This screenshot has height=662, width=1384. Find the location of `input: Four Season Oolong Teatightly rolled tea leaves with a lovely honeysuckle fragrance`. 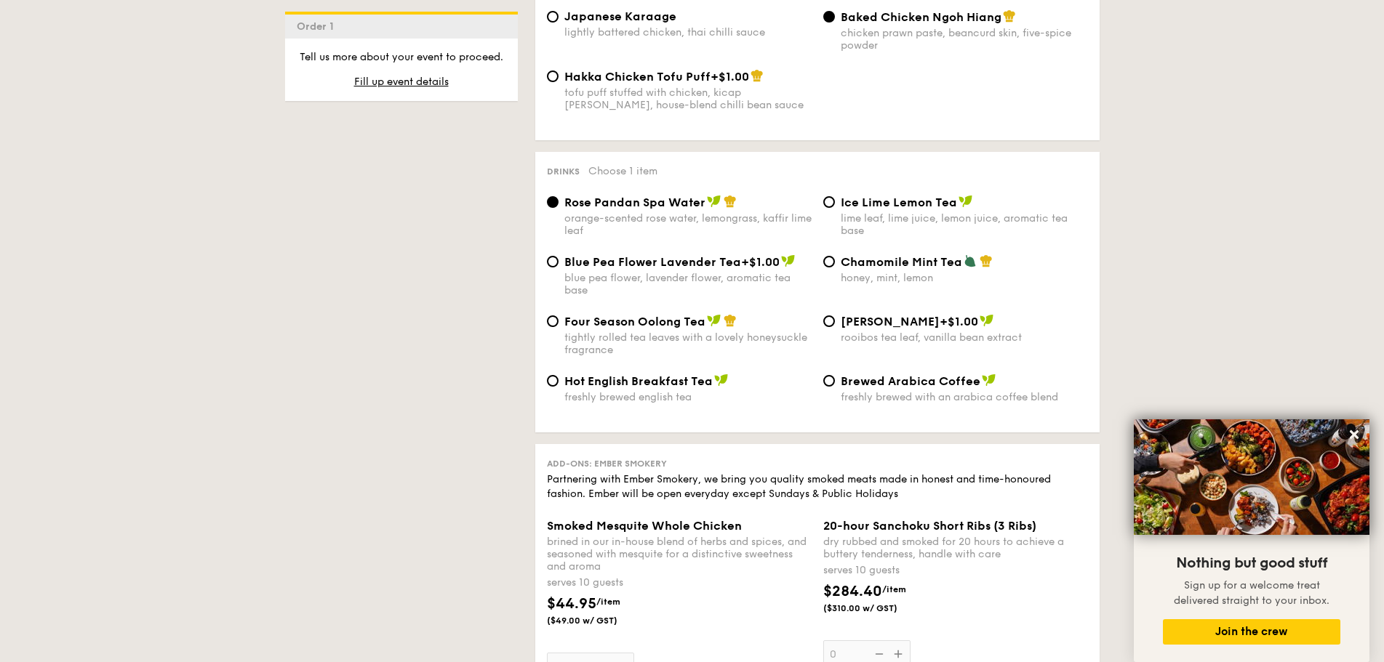

input: Four Season Oolong Teatightly rolled tea leaves with a lovely honeysuckle fragrance is located at coordinates (553, 321).